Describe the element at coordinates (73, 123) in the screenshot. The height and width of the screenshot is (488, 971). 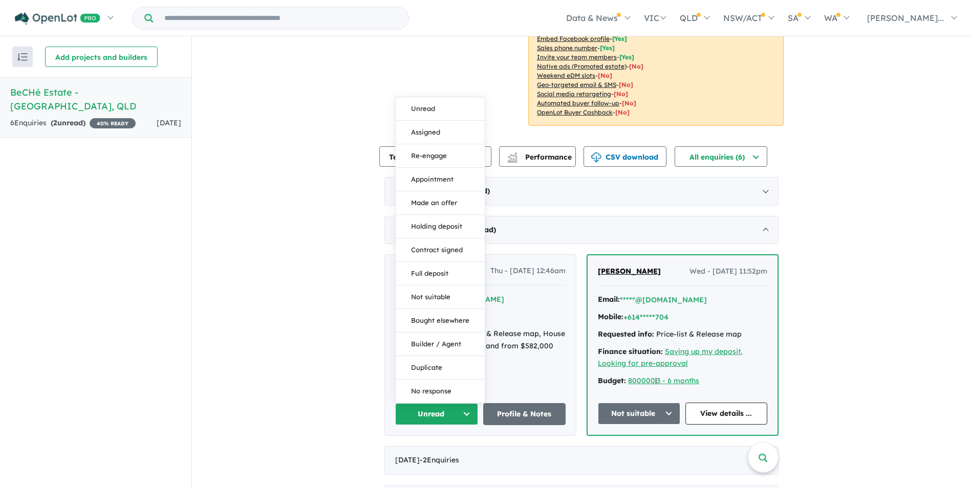
I see `div: 6 Enquir ies` at that location.